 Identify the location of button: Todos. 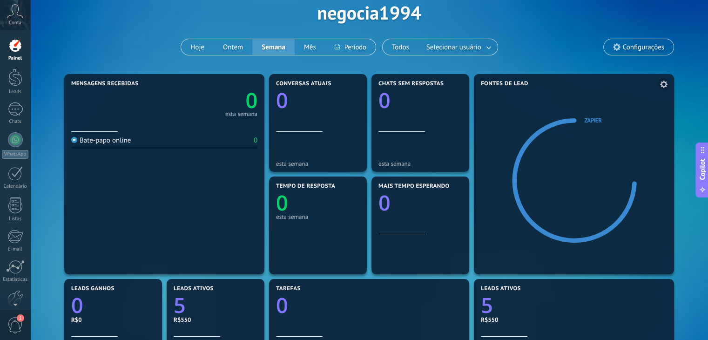
(400, 47).